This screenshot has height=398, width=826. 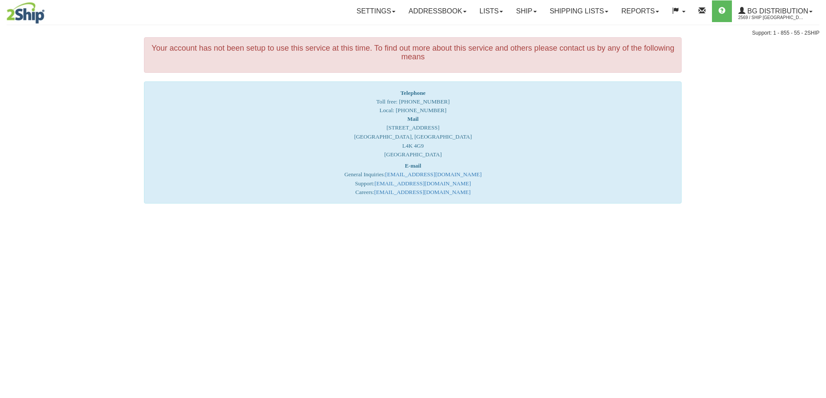 I want to click on a: Settings, so click(x=376, y=11).